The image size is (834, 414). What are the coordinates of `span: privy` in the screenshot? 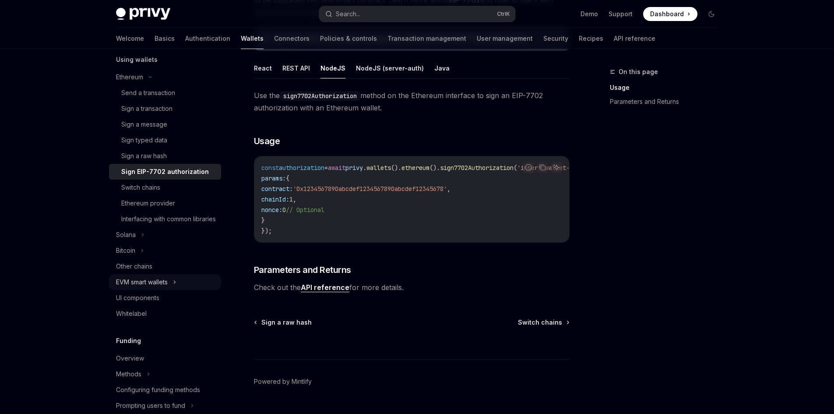 It's located at (354, 168).